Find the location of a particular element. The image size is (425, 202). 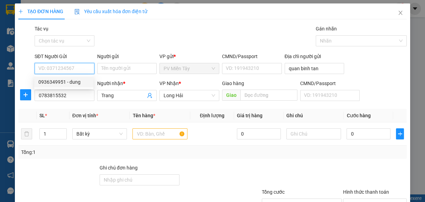

span: Đơn vị tính is located at coordinates (85, 116).